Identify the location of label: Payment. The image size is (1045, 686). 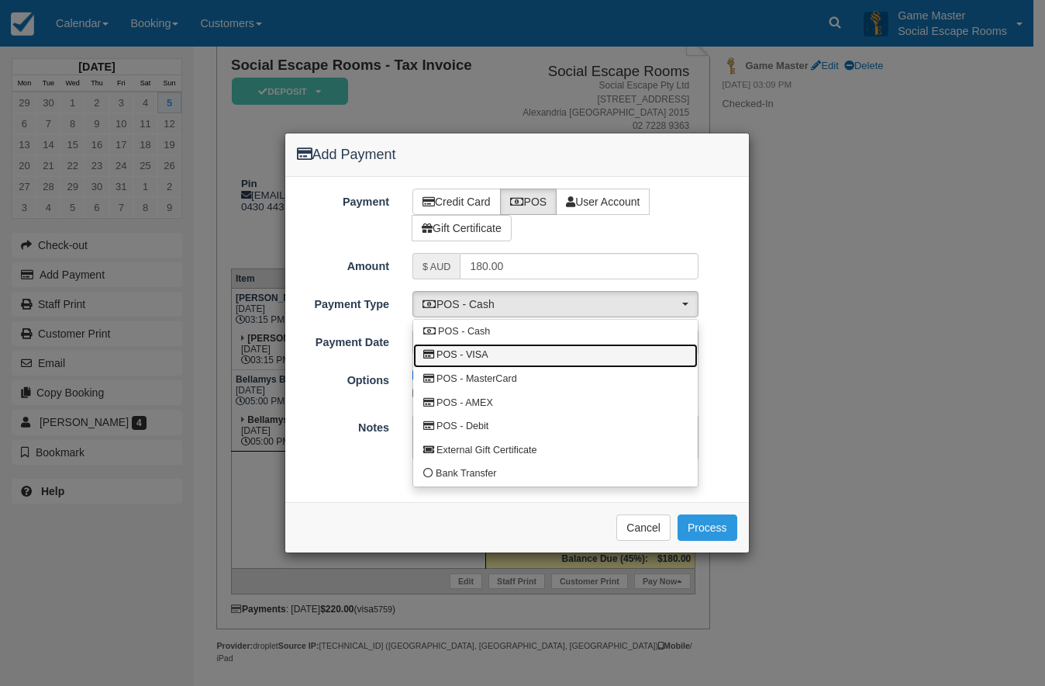
(344, 199).